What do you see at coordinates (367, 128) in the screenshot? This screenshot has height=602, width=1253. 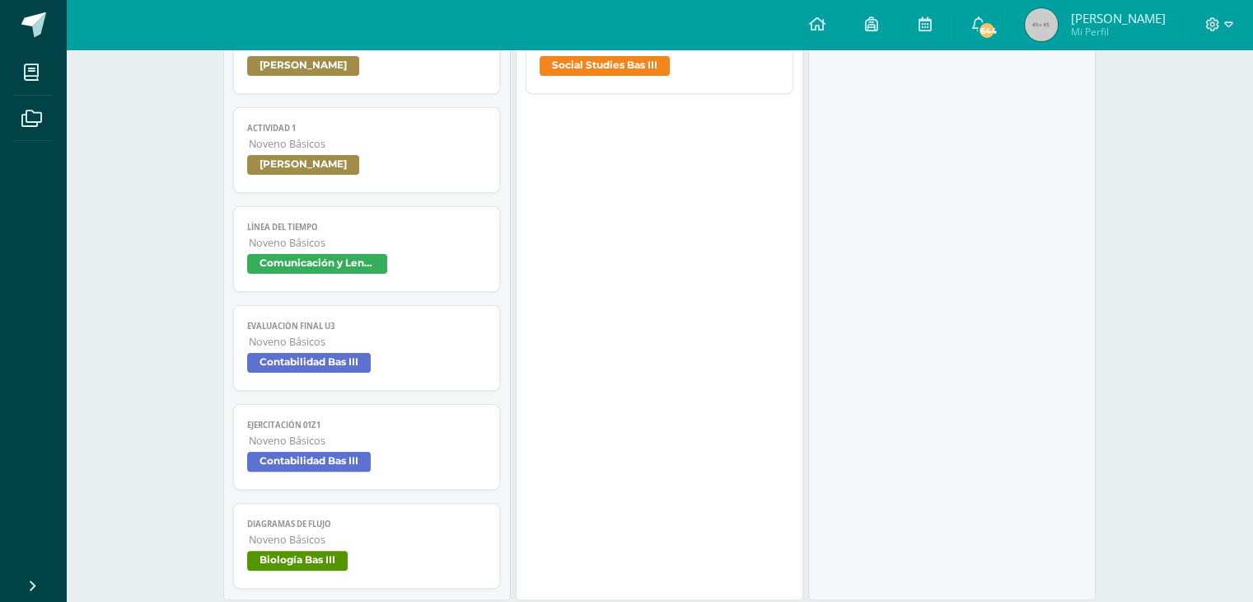 I see `span: Actividad 1` at bounding box center [367, 128].